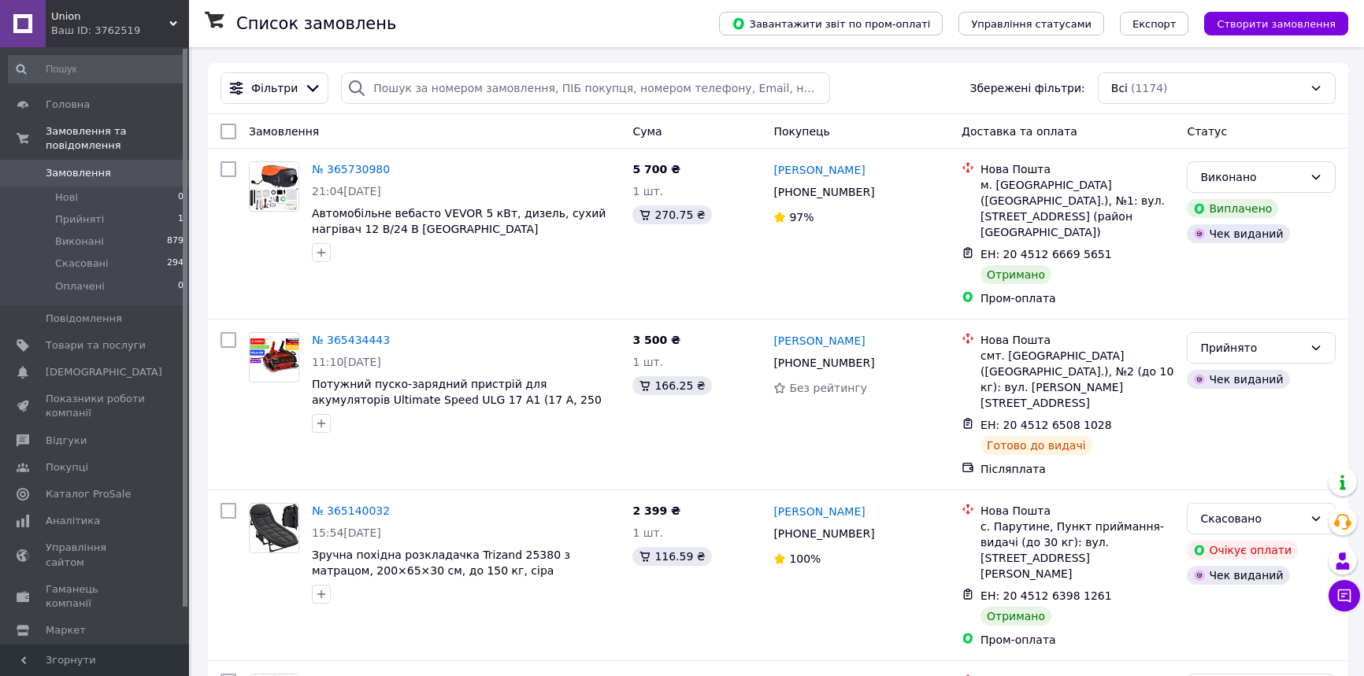 The image size is (1364, 676). Describe the element at coordinates (350, 340) in the screenshot. I see `a: № 365434443` at that location.